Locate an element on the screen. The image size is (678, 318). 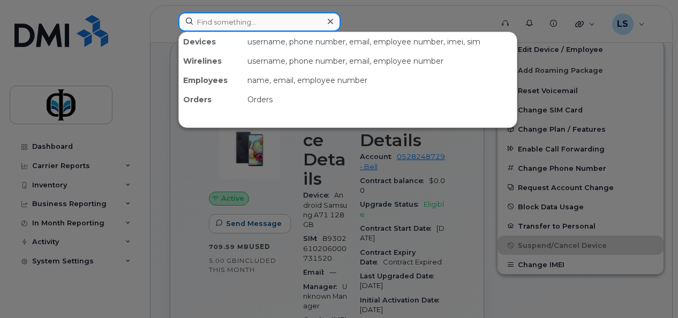
div: Employees is located at coordinates (211, 80).